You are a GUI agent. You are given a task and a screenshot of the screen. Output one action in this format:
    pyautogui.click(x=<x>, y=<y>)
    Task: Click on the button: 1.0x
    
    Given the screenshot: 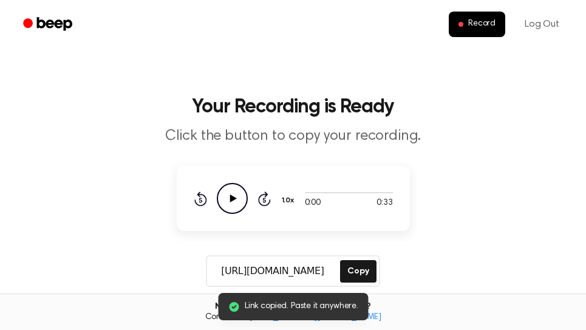 What is the action you would take?
    pyautogui.click(x=290, y=200)
    